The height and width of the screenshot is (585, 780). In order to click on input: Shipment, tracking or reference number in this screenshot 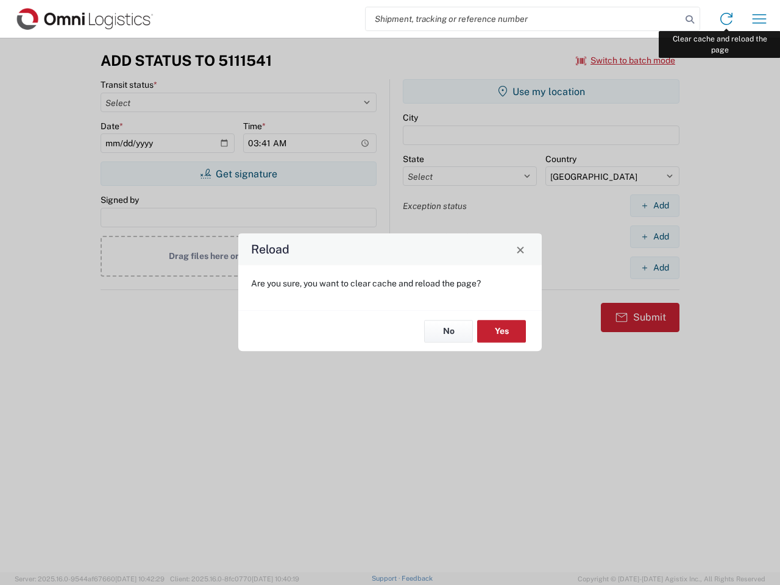, I will do `click(524, 19)`.